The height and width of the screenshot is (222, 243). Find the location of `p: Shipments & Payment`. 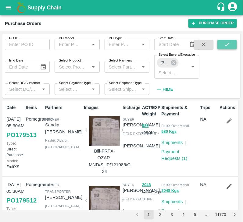

p: Shipments & Payment is located at coordinates (179, 111).